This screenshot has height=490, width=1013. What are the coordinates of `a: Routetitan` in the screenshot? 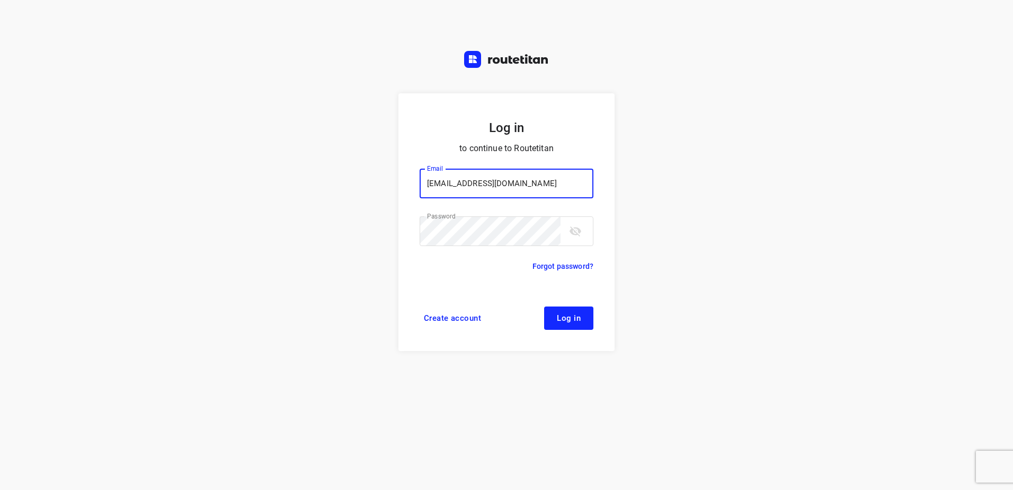 It's located at (507, 60).